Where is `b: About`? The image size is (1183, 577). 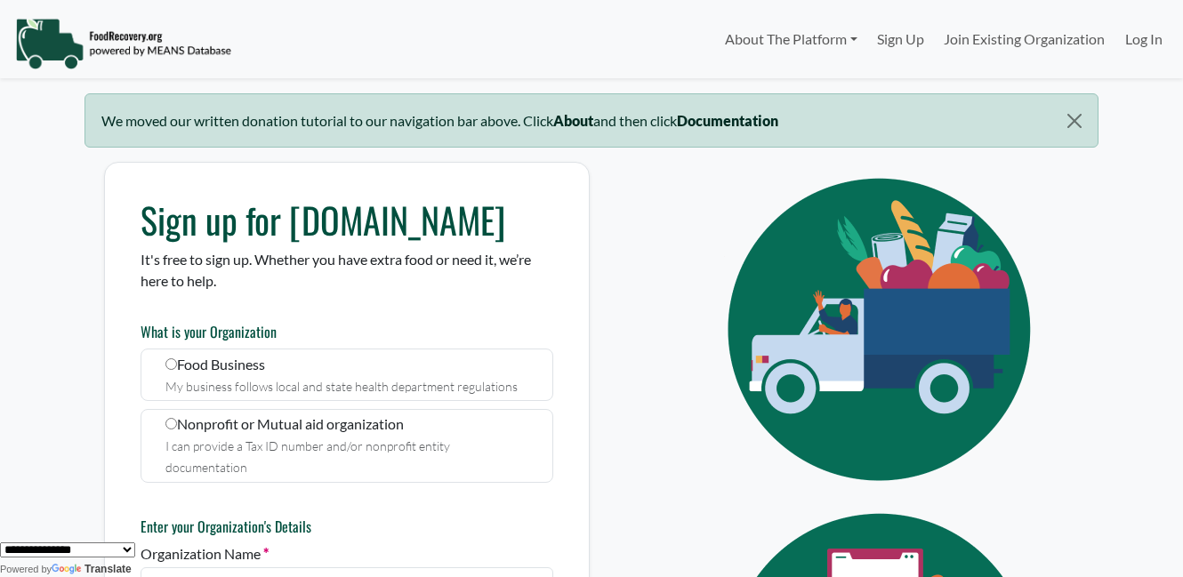 b: About is located at coordinates (573, 120).